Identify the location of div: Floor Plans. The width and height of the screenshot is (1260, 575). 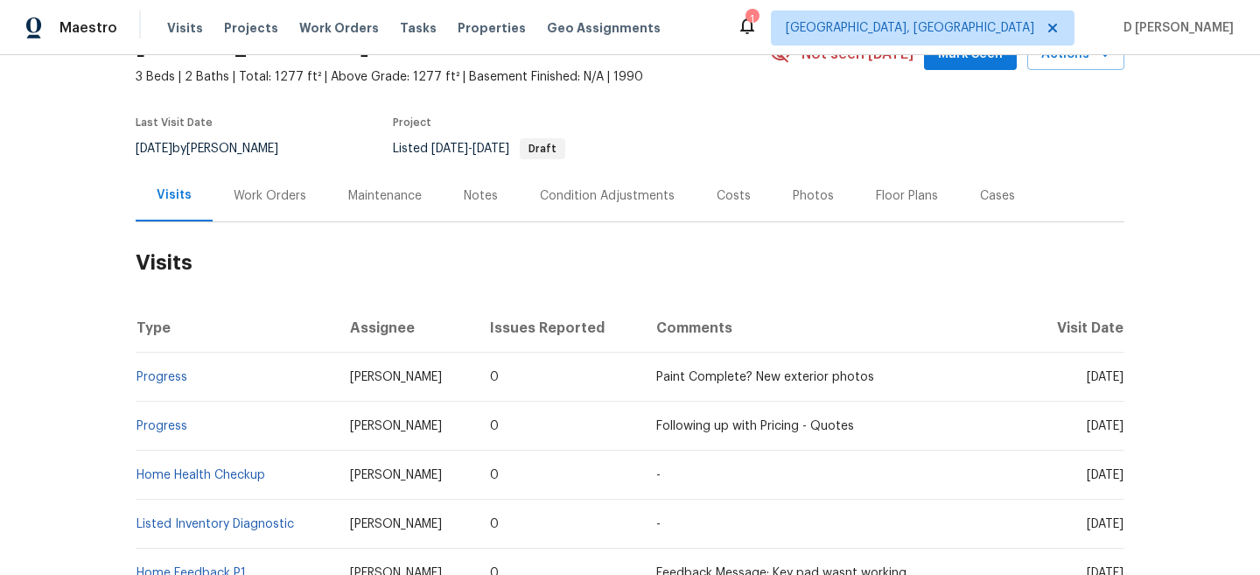
(907, 196).